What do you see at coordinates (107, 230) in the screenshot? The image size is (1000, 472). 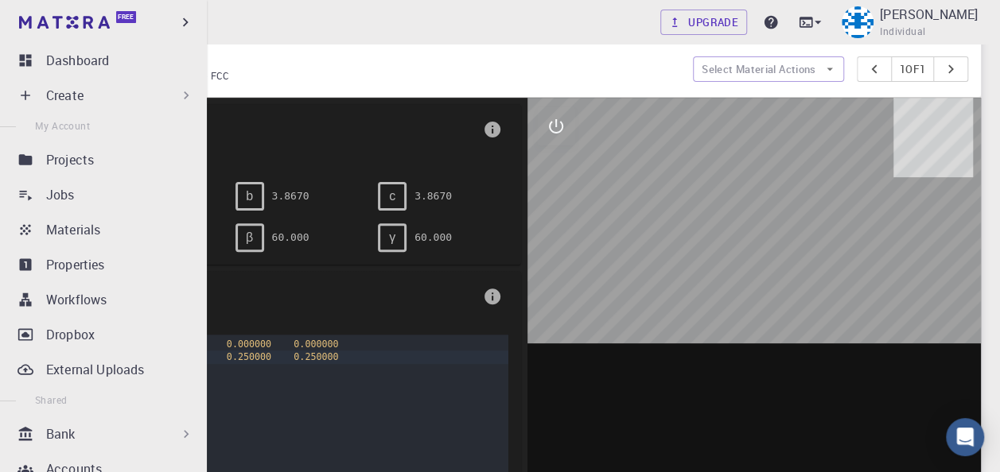 I see `a: Materials` at bounding box center [107, 230].